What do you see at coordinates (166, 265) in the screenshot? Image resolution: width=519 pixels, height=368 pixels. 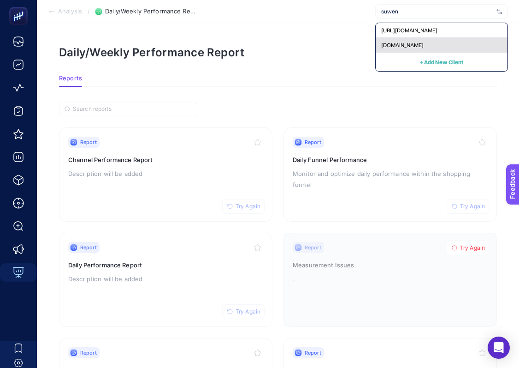 I see `h3: Daily Performance Report` at bounding box center [166, 265].